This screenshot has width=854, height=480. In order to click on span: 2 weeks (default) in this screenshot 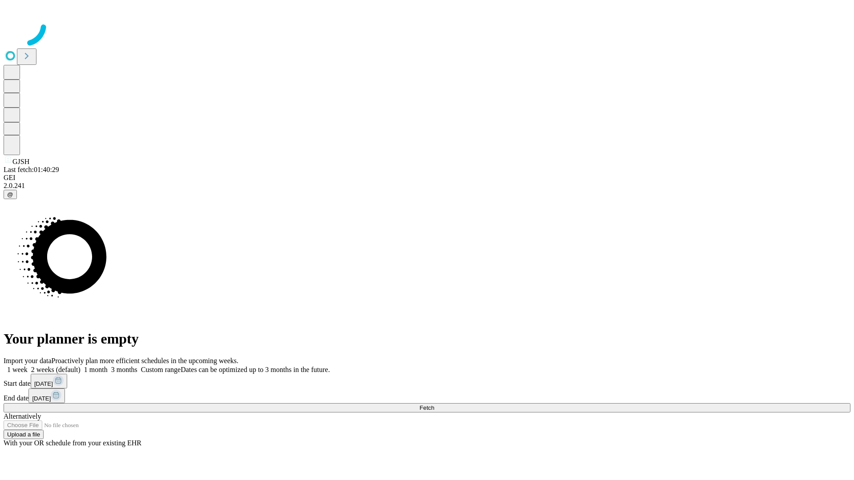, I will do `click(56, 370)`.